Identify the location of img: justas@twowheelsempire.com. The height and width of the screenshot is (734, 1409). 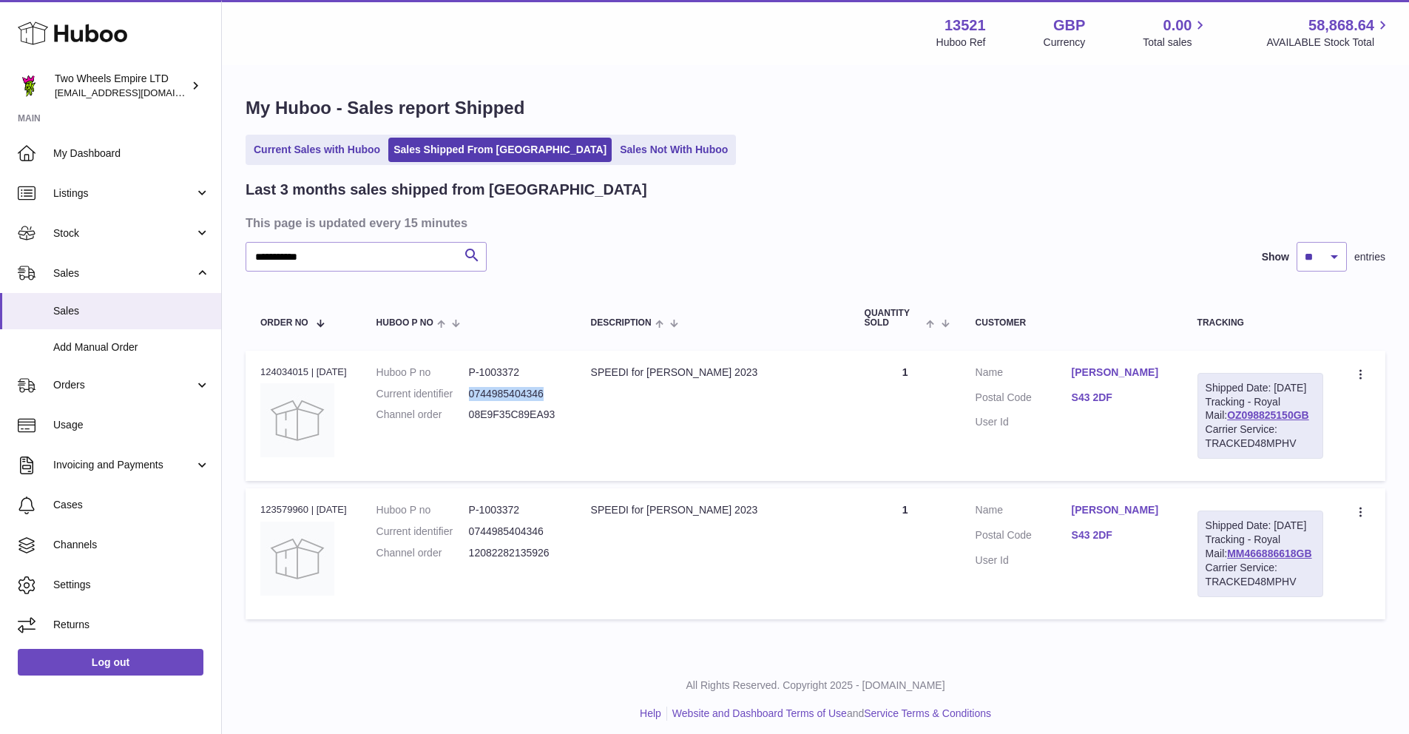
(29, 86).